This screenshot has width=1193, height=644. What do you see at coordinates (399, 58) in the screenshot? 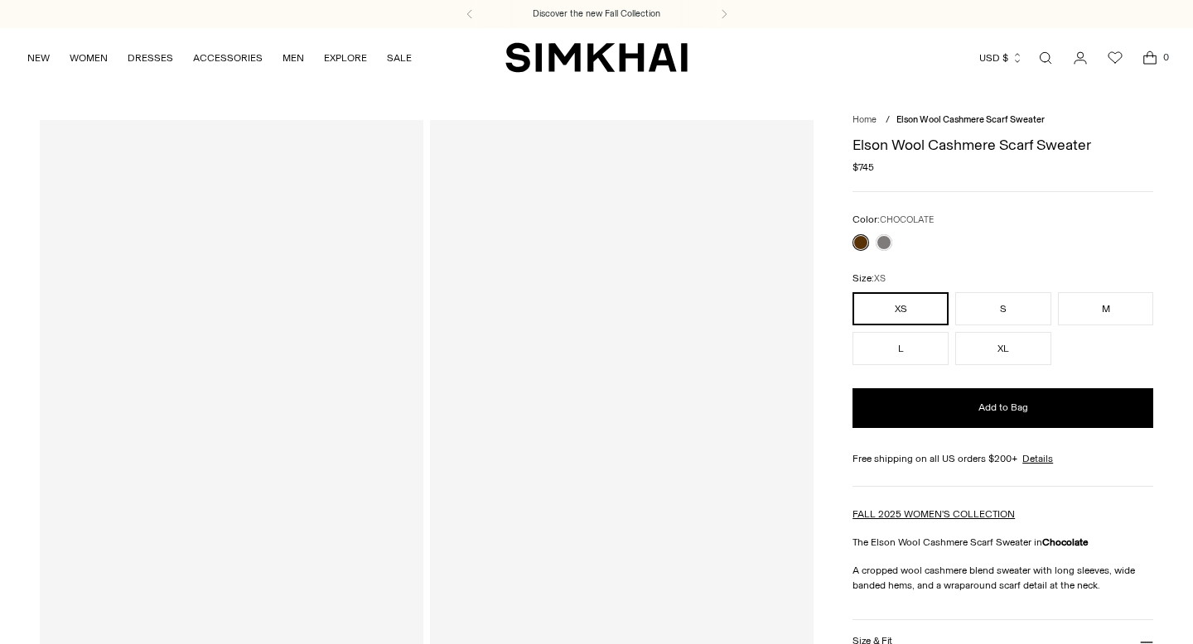
I see `a: SALE` at bounding box center [399, 58].